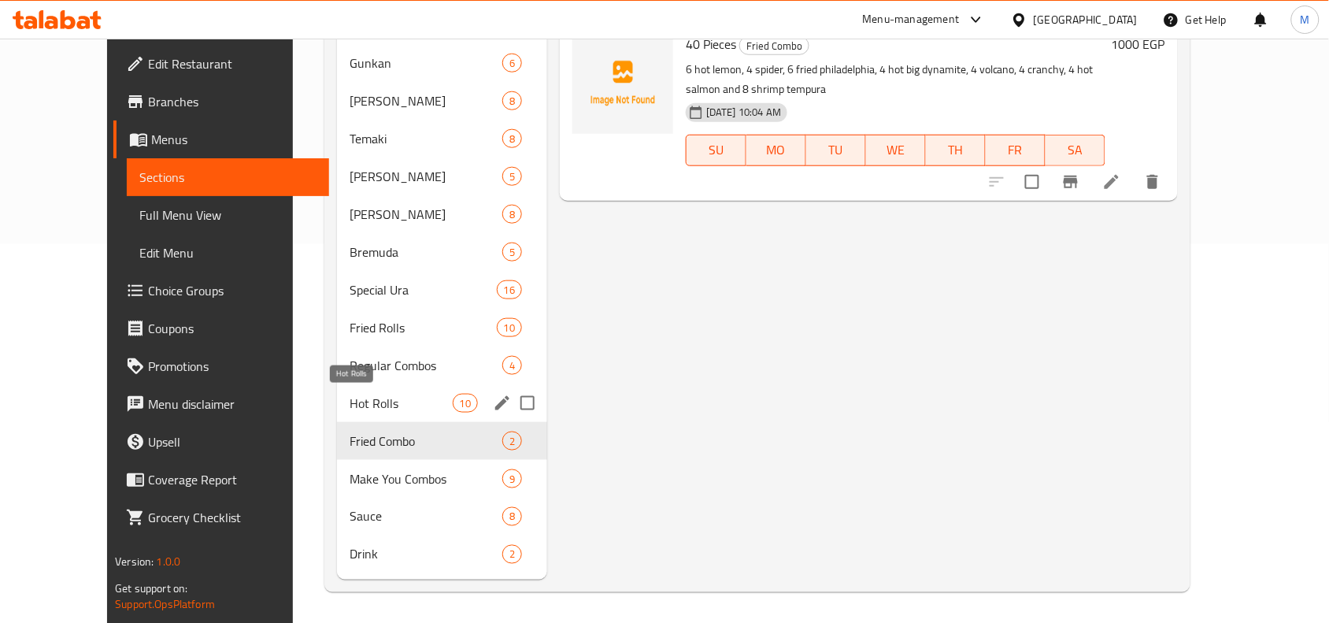  What do you see at coordinates (426, 516) in the screenshot?
I see `div: Sauce` at bounding box center [426, 516].